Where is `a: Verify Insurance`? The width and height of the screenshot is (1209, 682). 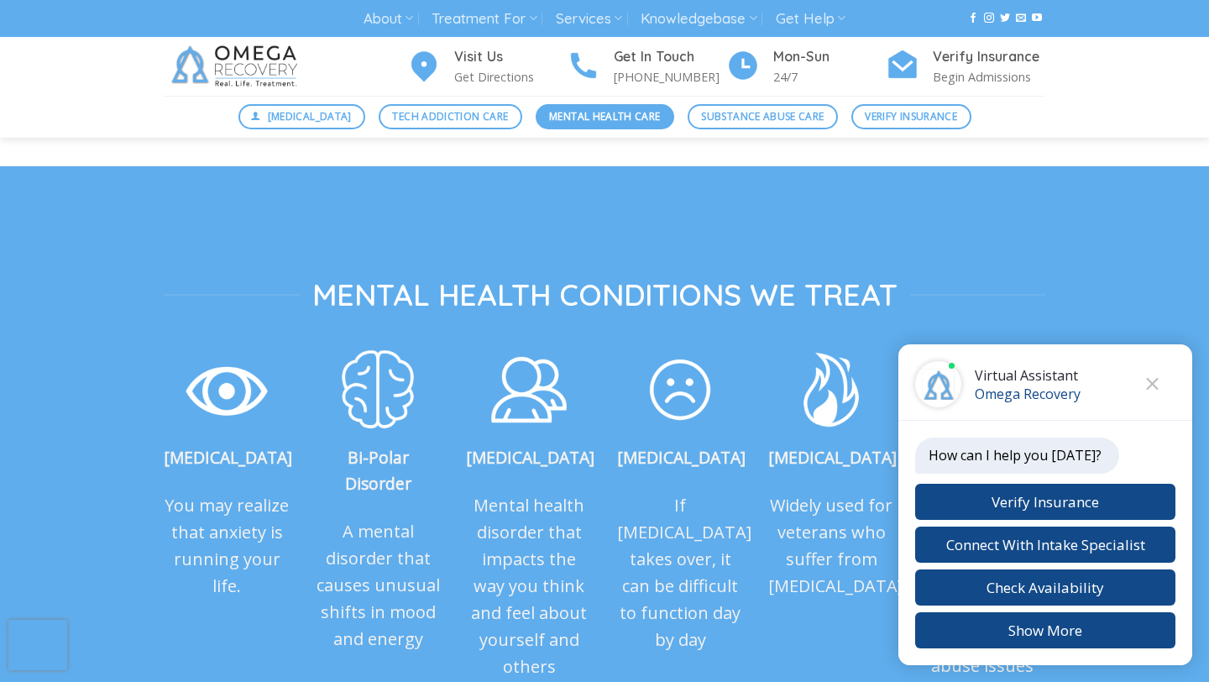 a: Verify Insurance is located at coordinates (911, 117).